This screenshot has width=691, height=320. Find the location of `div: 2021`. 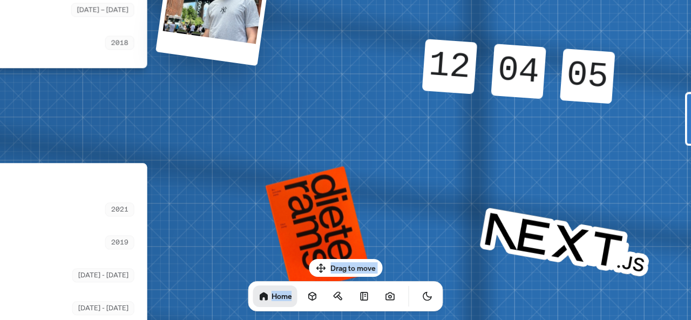

div: 2021 is located at coordinates (120, 210).